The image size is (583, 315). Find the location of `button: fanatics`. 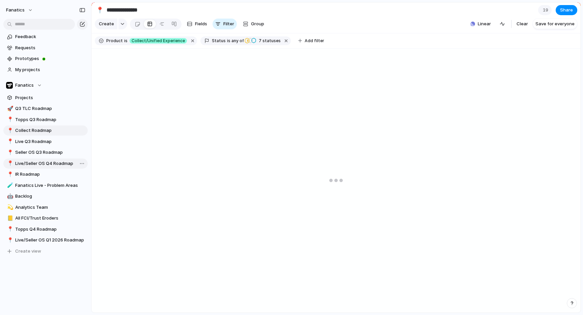

button: fanatics is located at coordinates (20, 10).